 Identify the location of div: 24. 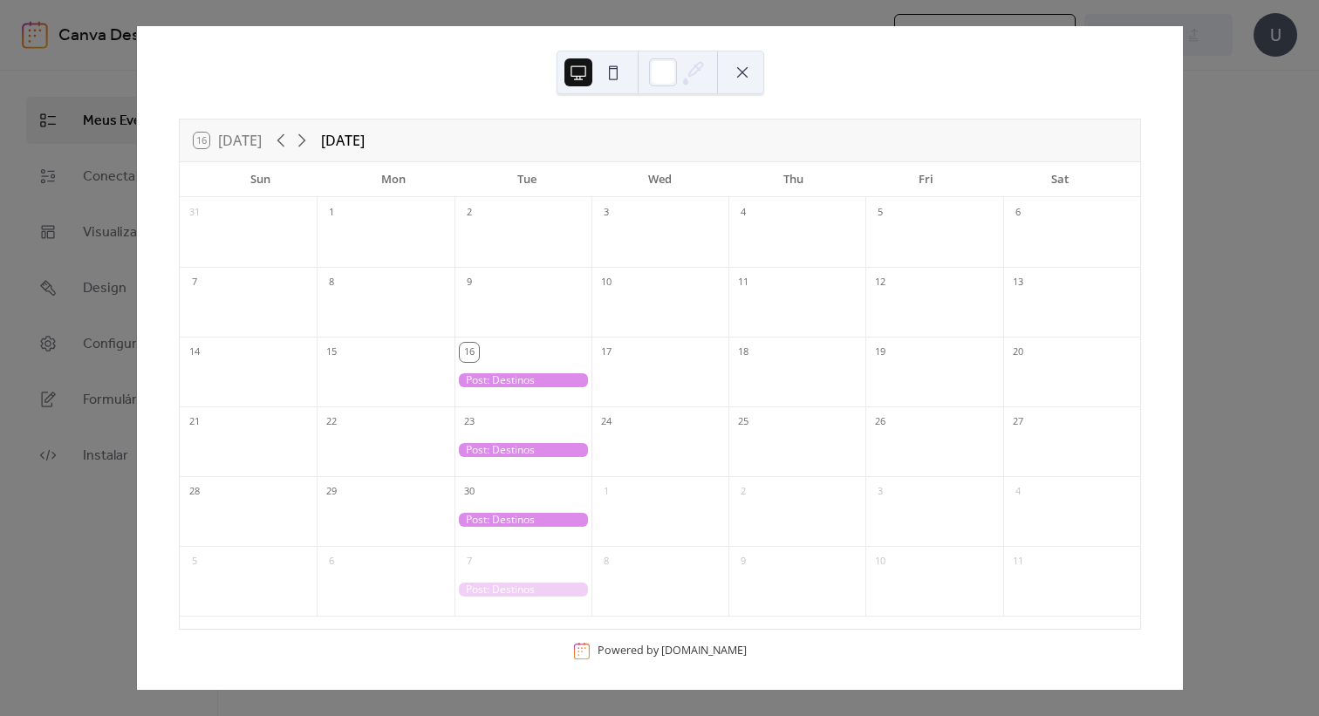
(606, 422).